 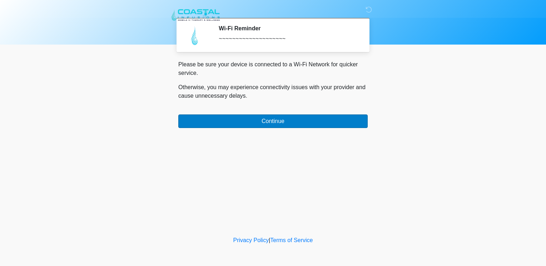 I want to click on a: Privacy Policy, so click(x=251, y=240).